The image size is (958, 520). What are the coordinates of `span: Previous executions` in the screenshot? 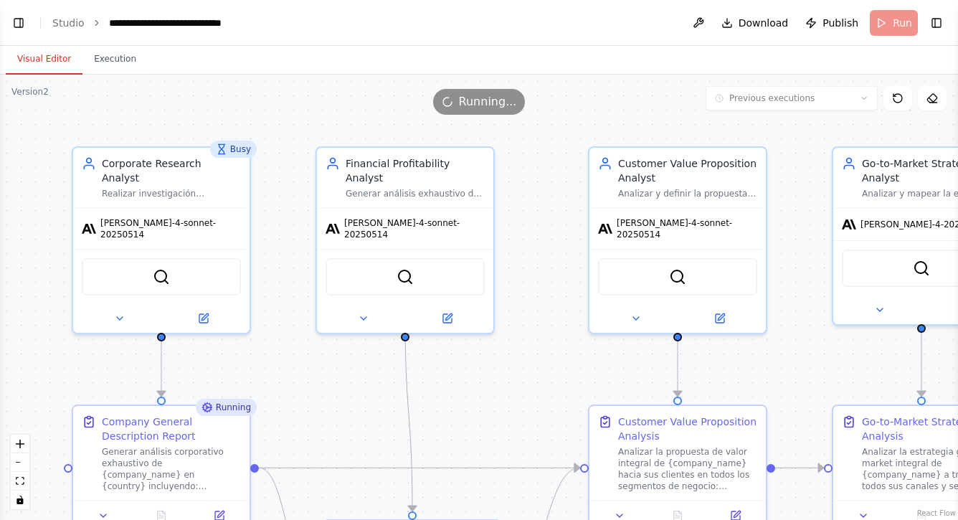 It's located at (771, 98).